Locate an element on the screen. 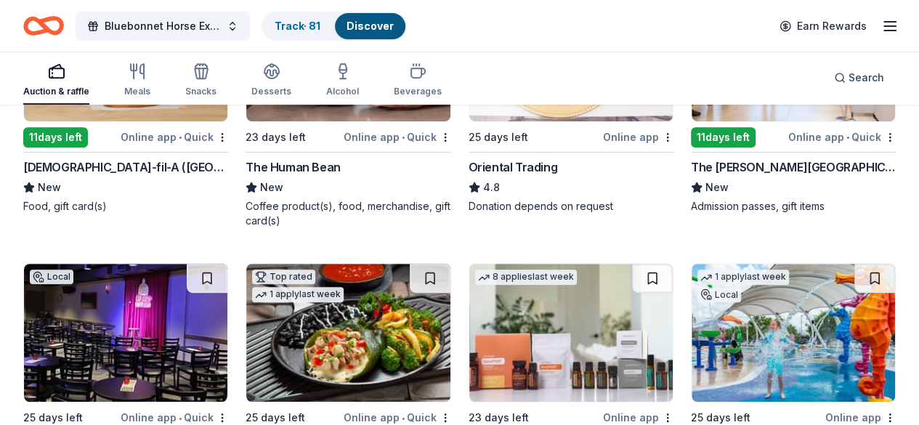  a: Discover is located at coordinates (370, 25).